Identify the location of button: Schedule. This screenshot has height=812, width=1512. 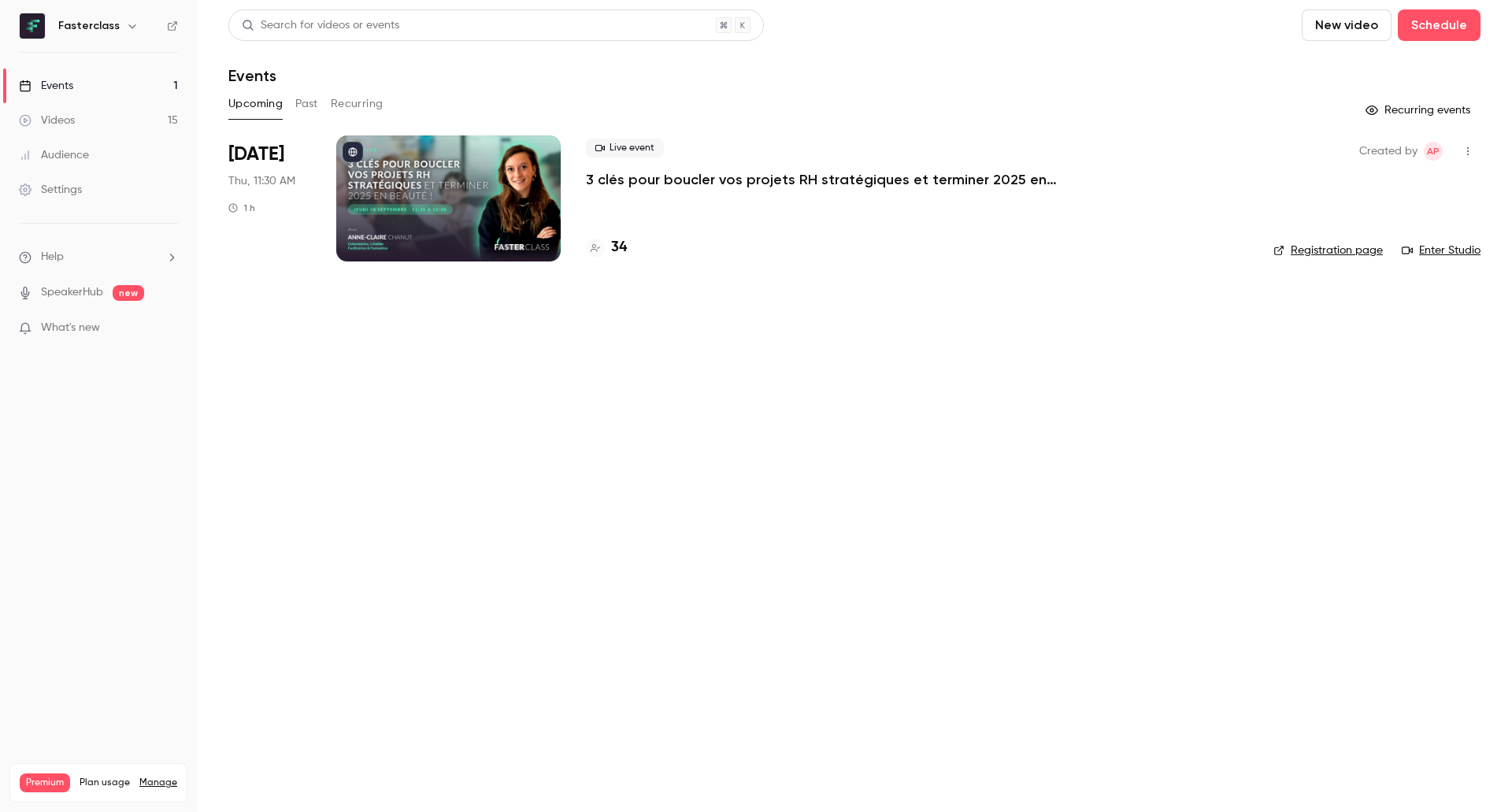
(1439, 25).